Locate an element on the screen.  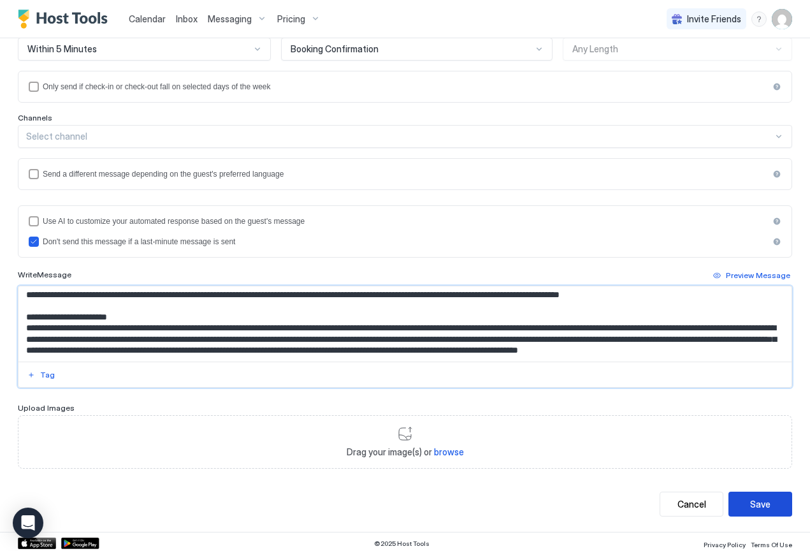
span: Pricing is located at coordinates (291, 19).